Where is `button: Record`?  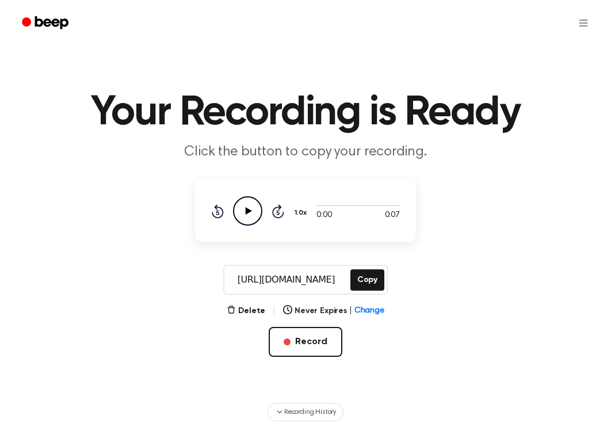 button: Record is located at coordinates (305, 342).